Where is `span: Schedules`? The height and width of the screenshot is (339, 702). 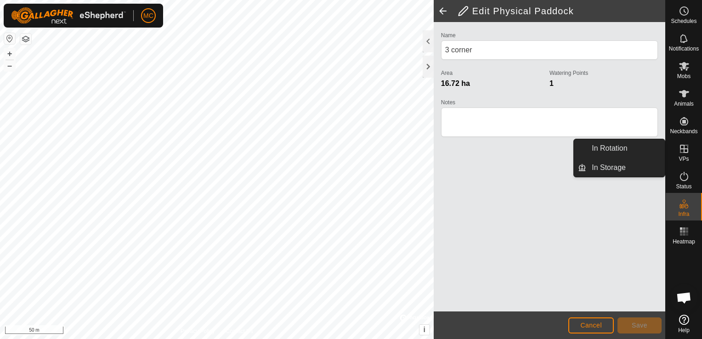 span: Schedules is located at coordinates (684, 21).